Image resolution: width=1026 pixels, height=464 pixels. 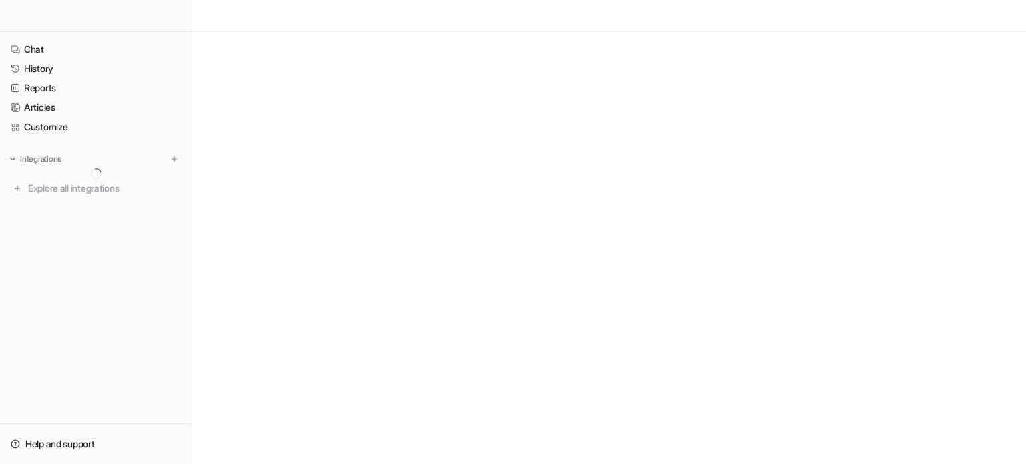 What do you see at coordinates (95, 49) in the screenshot?
I see `a: Chat` at bounding box center [95, 49].